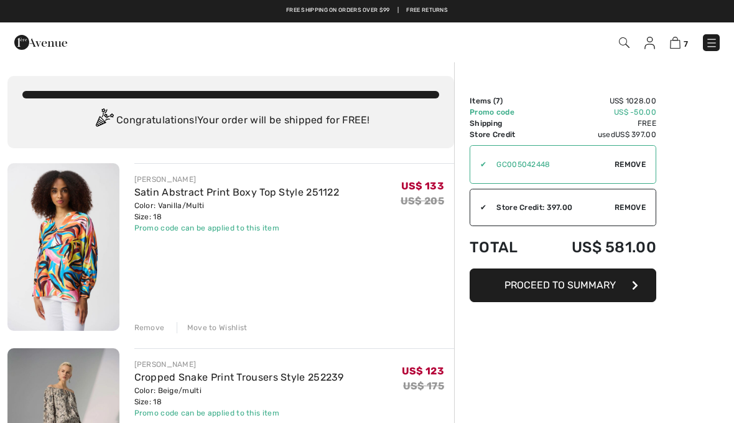 This screenshot has height=423, width=734. What do you see at coordinates (504, 247) in the screenshot?
I see `td: Total` at bounding box center [504, 247].